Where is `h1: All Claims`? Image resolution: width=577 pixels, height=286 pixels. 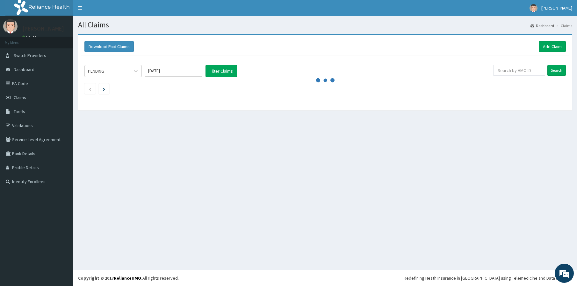
h1: All Claims is located at coordinates (325, 25).